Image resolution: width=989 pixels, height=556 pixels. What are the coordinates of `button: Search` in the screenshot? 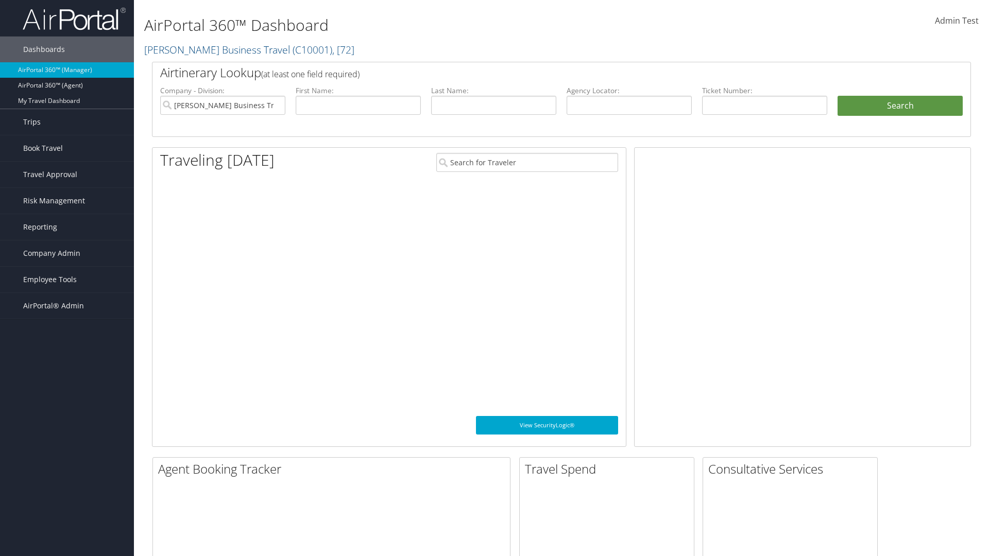 It's located at (900, 106).